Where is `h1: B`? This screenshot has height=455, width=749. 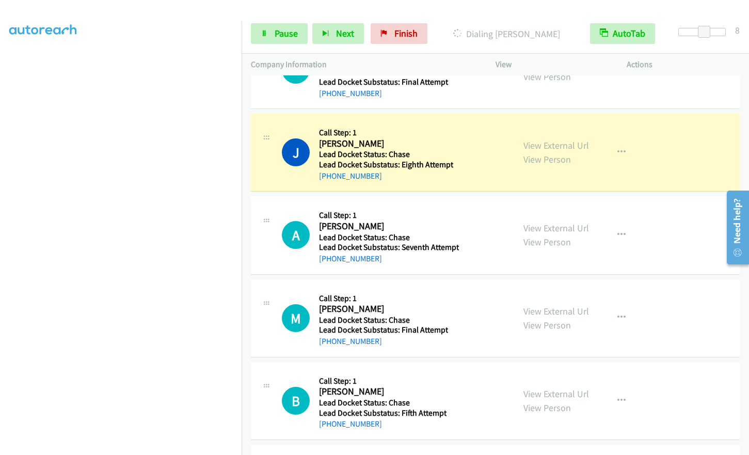 h1: B is located at coordinates (296, 400).